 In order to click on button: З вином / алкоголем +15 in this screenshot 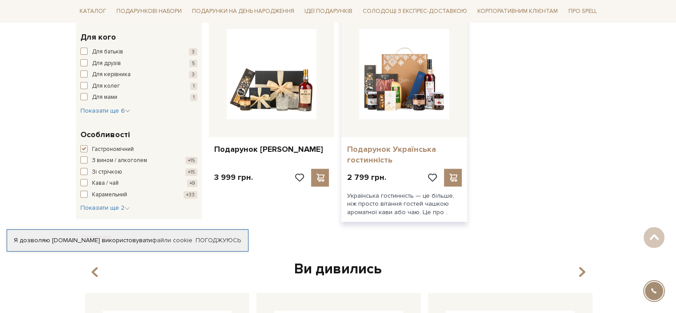, I will do `click(139, 161)`.